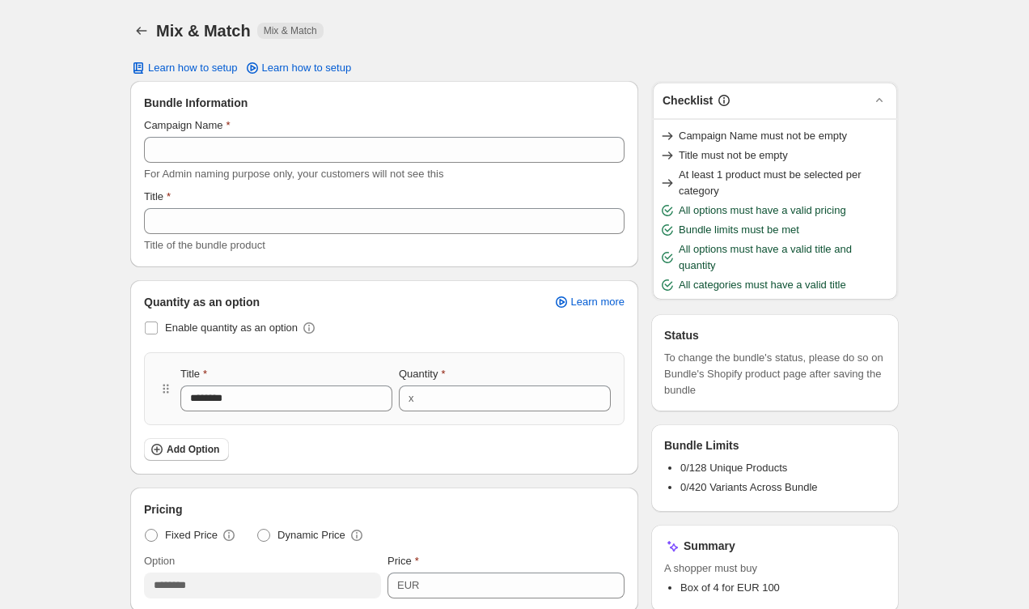  I want to click on span: To change the bundle's status, please do so on Bundle's Shopify product page after saving the bundle, so click(775, 374).